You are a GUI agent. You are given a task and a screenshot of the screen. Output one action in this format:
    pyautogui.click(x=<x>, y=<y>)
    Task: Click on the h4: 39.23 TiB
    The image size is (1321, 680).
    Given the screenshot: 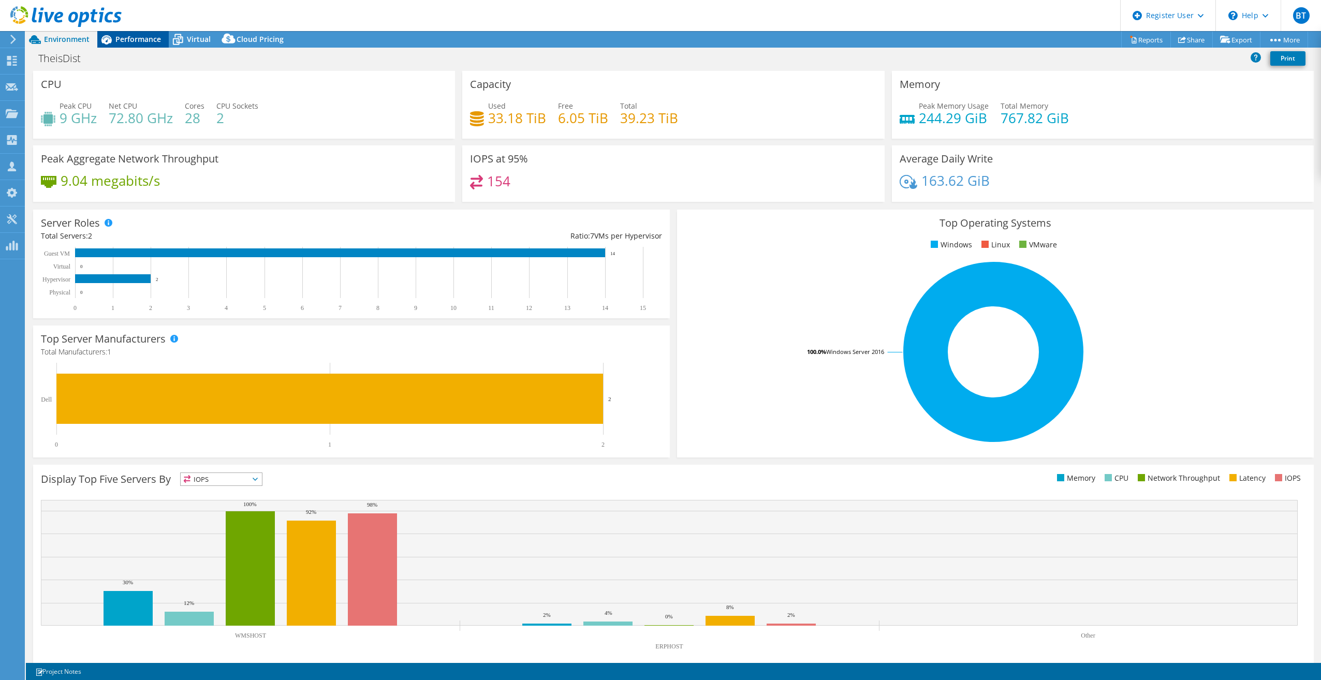 What is the action you would take?
    pyautogui.click(x=649, y=118)
    